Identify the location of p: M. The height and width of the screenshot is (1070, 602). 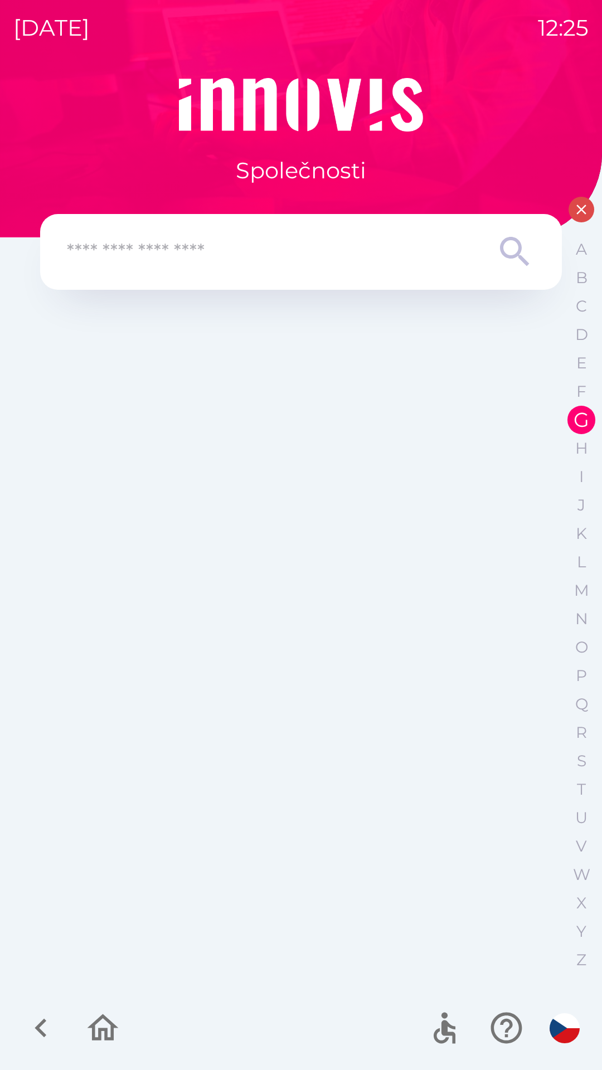
(581, 590).